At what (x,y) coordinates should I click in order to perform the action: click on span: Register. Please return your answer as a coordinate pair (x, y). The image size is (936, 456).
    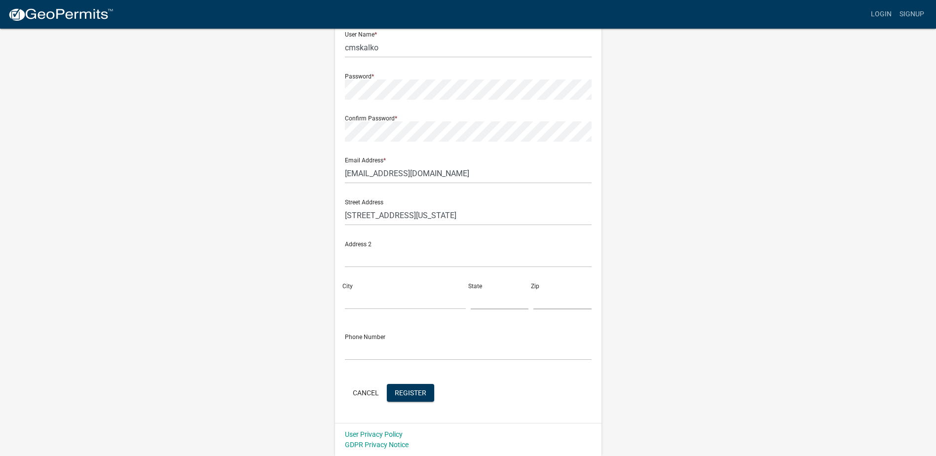
    Looking at the image, I should click on (410, 392).